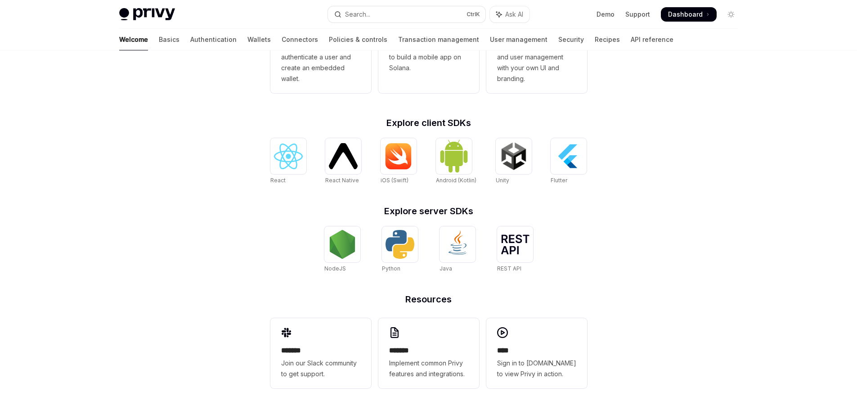 This screenshot has width=857, height=410. What do you see at coordinates (342, 244) in the screenshot?
I see `img: NodeJS` at bounding box center [342, 244].